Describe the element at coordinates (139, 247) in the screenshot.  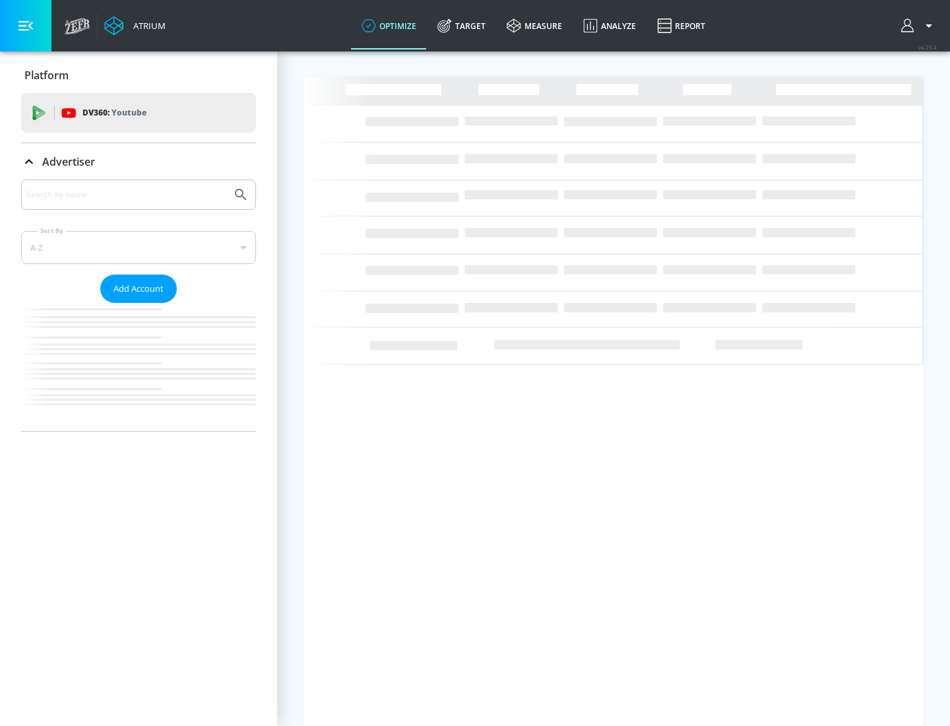
I see `div: A-Z` at that location.